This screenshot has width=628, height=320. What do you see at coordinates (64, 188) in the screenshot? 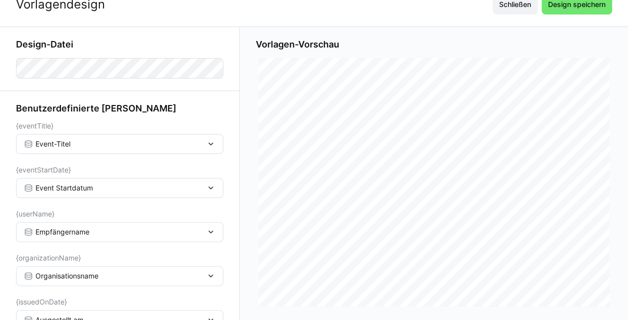
I see `span: Event Startdatum` at bounding box center [64, 188].